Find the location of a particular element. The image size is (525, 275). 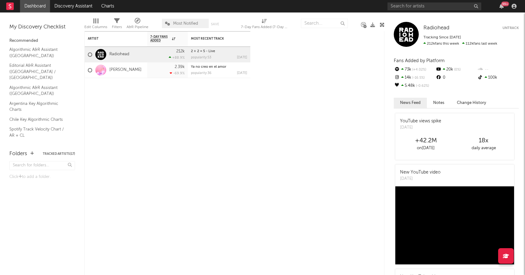

input: Search... is located at coordinates (324, 23).